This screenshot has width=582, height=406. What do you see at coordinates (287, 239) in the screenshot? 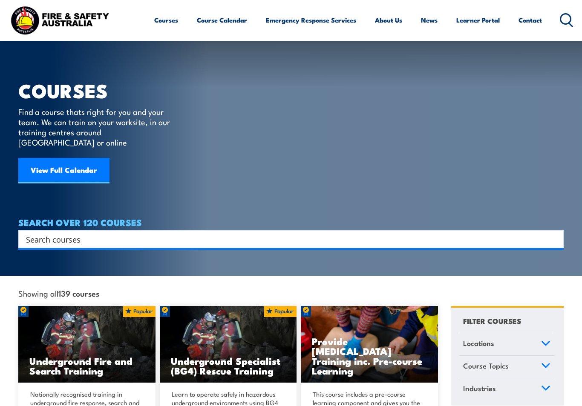
I see `form: Search form` at bounding box center [287, 239].